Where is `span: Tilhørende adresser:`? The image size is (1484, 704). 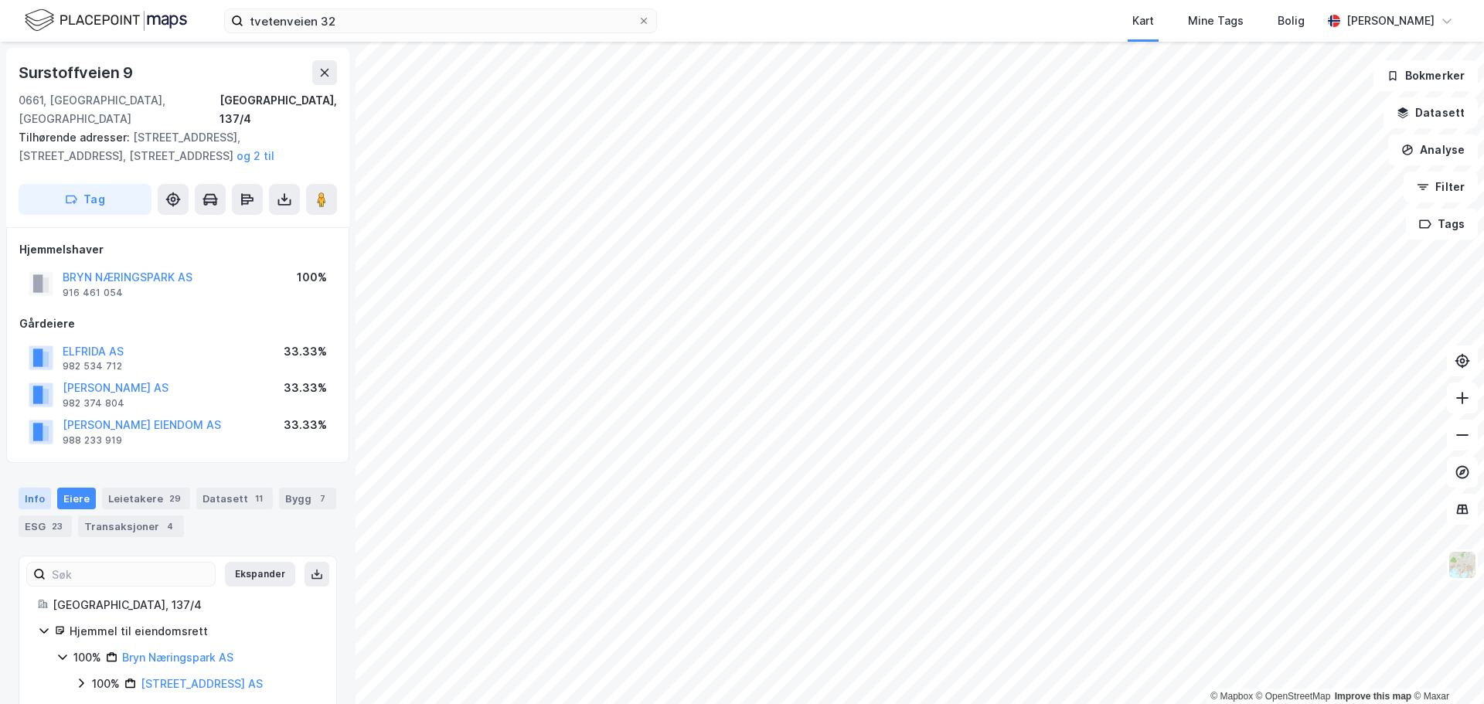 span: Tilhørende adresser: is located at coordinates (76, 137).